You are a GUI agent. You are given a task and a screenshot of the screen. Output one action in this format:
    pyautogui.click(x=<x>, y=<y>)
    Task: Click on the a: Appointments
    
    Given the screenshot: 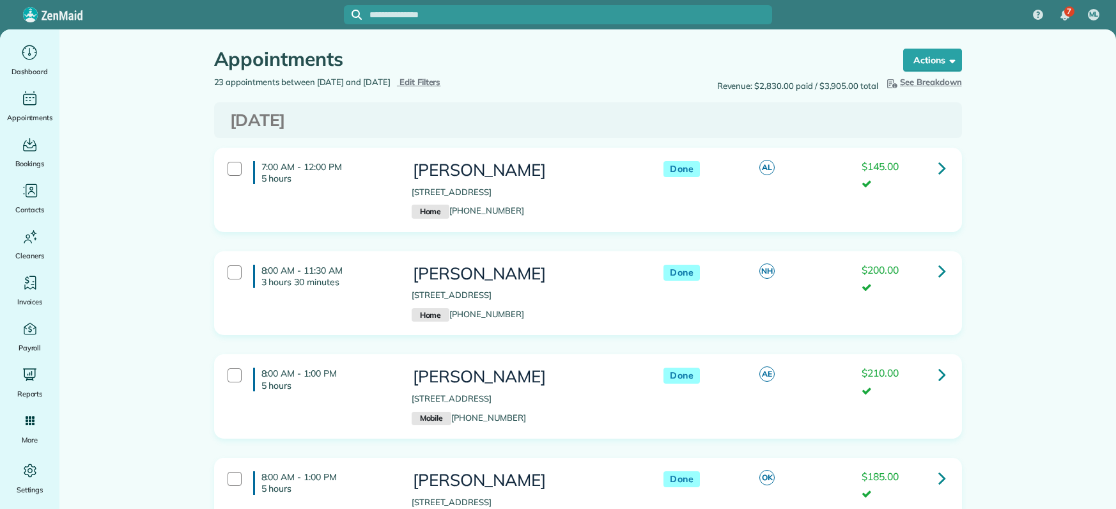 What is the action you would take?
    pyautogui.click(x=29, y=106)
    